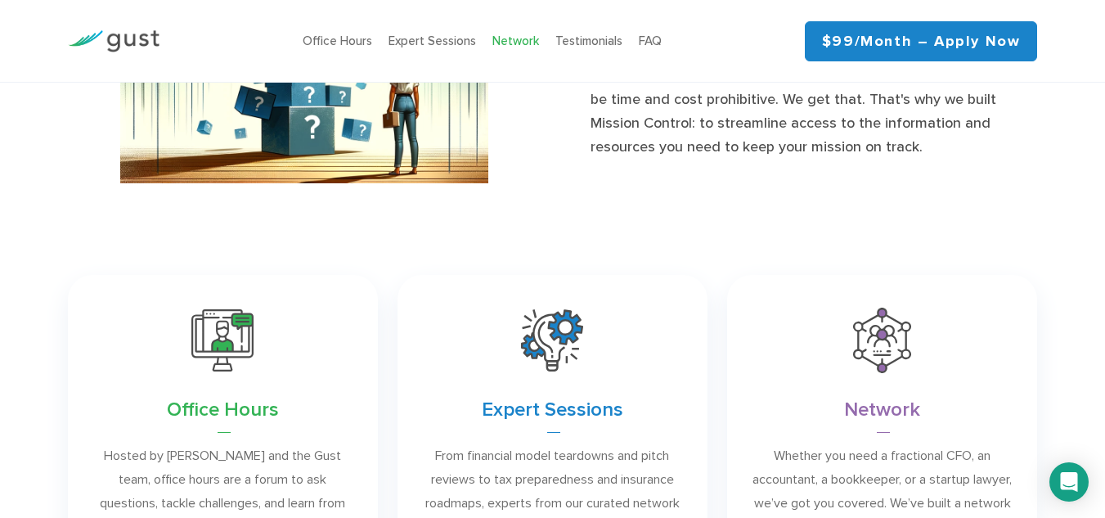 This screenshot has height=518, width=1105. What do you see at coordinates (921, 41) in the screenshot?
I see `a: $99/month – Apply Now` at bounding box center [921, 41].